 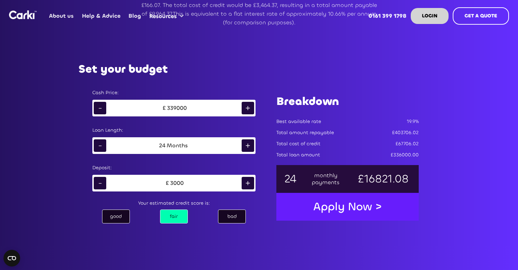 What do you see at coordinates (430, 16) in the screenshot?
I see `strong: LOGIN` at bounding box center [430, 16].